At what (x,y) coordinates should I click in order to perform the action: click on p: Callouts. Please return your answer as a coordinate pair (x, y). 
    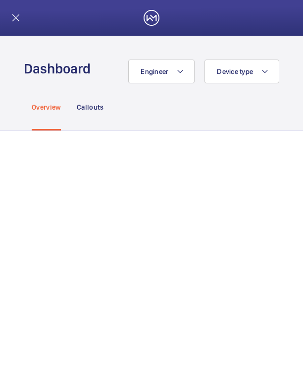
    Looking at the image, I should click on (90, 107).